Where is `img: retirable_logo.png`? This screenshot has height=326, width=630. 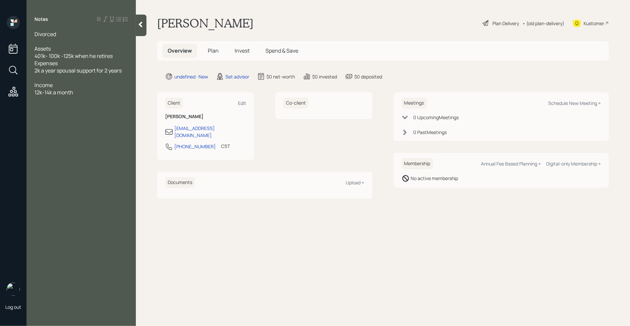 img: retirable_logo.png is located at coordinates (13, 289).